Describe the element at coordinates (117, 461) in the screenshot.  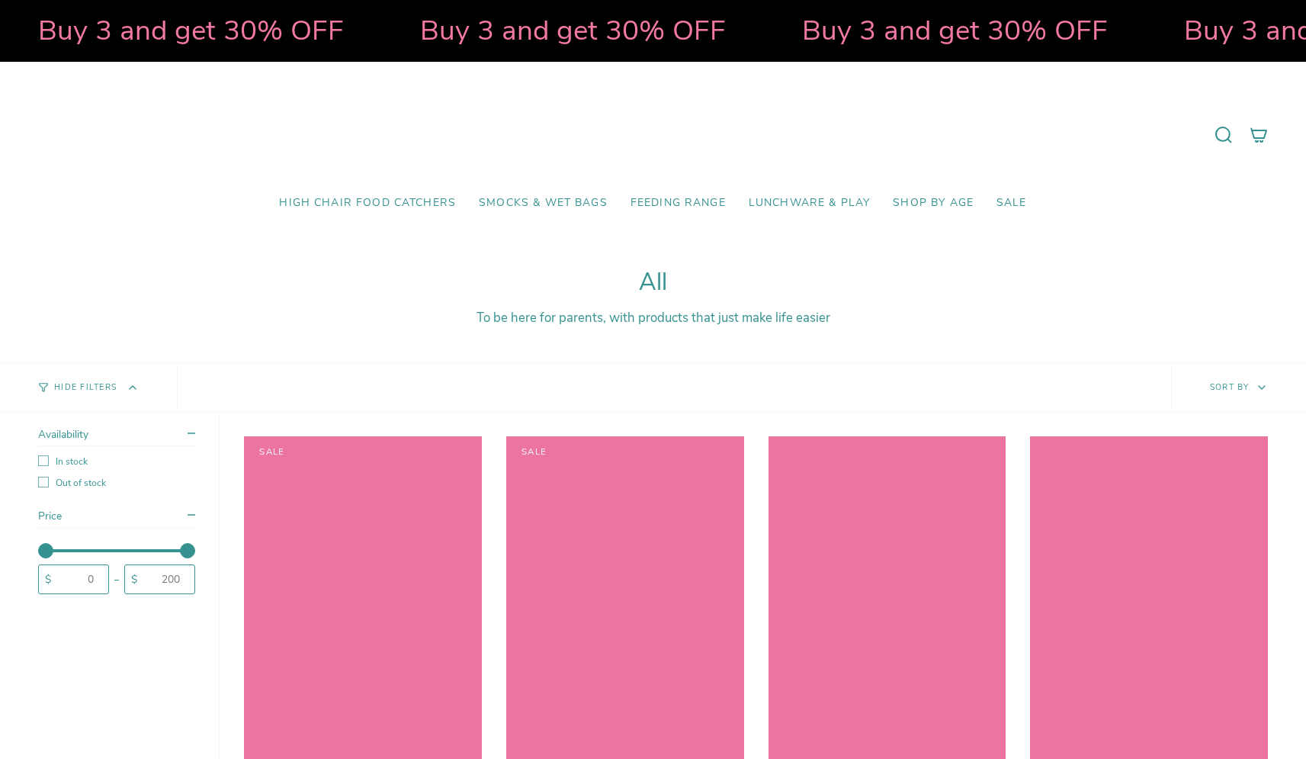
I see `label: In stock` at that location.